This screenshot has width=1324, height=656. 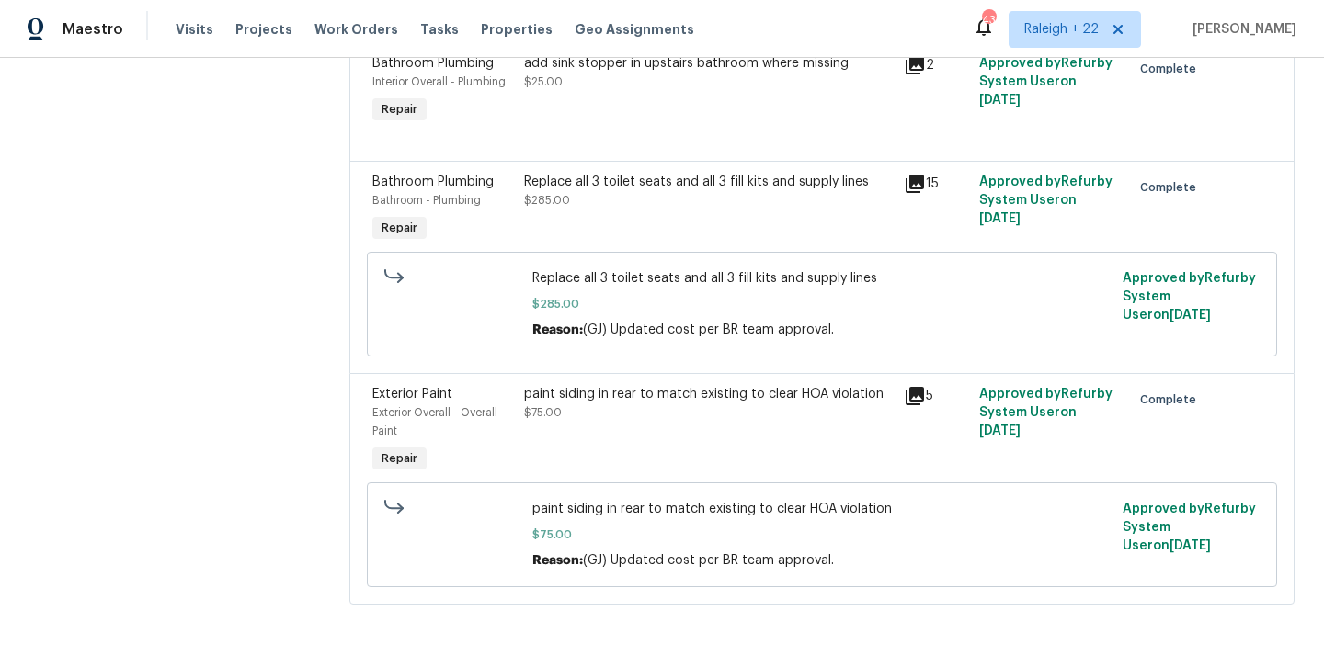 I want to click on div: 2, so click(x=936, y=65).